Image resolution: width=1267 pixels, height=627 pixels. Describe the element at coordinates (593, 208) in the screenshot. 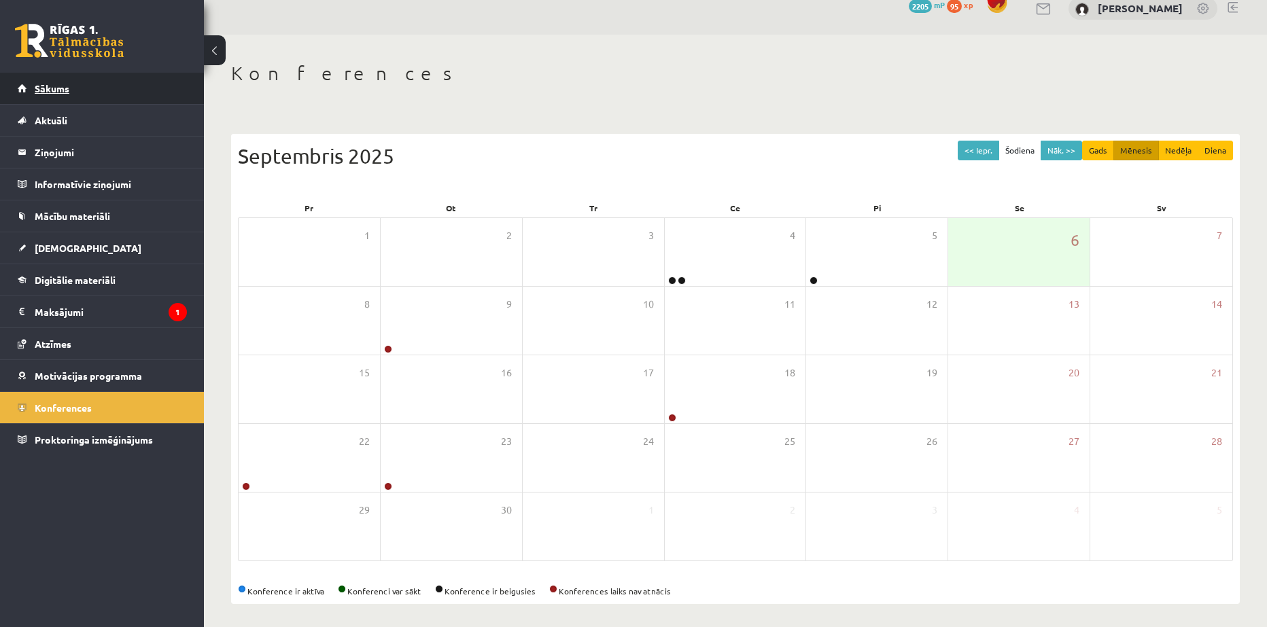

I see `div: Tr` at that location.